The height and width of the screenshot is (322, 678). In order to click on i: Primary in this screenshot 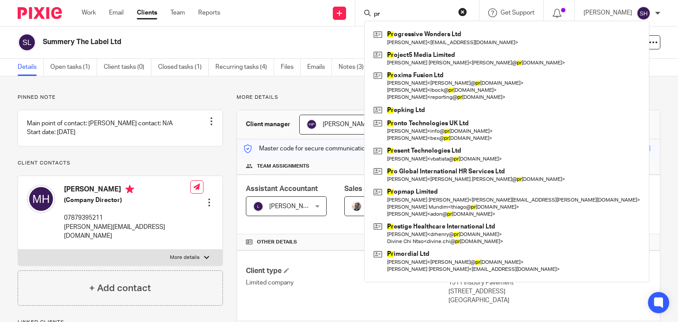, I will do `click(130, 189)`.